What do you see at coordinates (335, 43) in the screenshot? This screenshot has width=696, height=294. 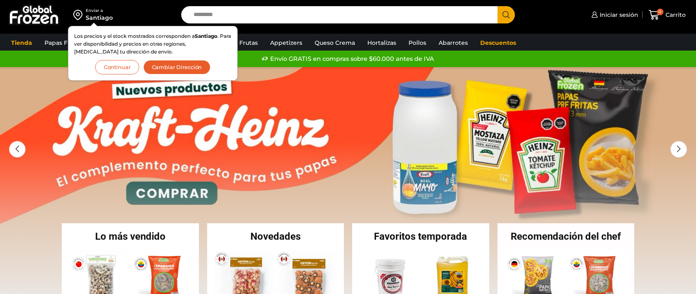 I see `a: Queso Crema` at bounding box center [335, 43].